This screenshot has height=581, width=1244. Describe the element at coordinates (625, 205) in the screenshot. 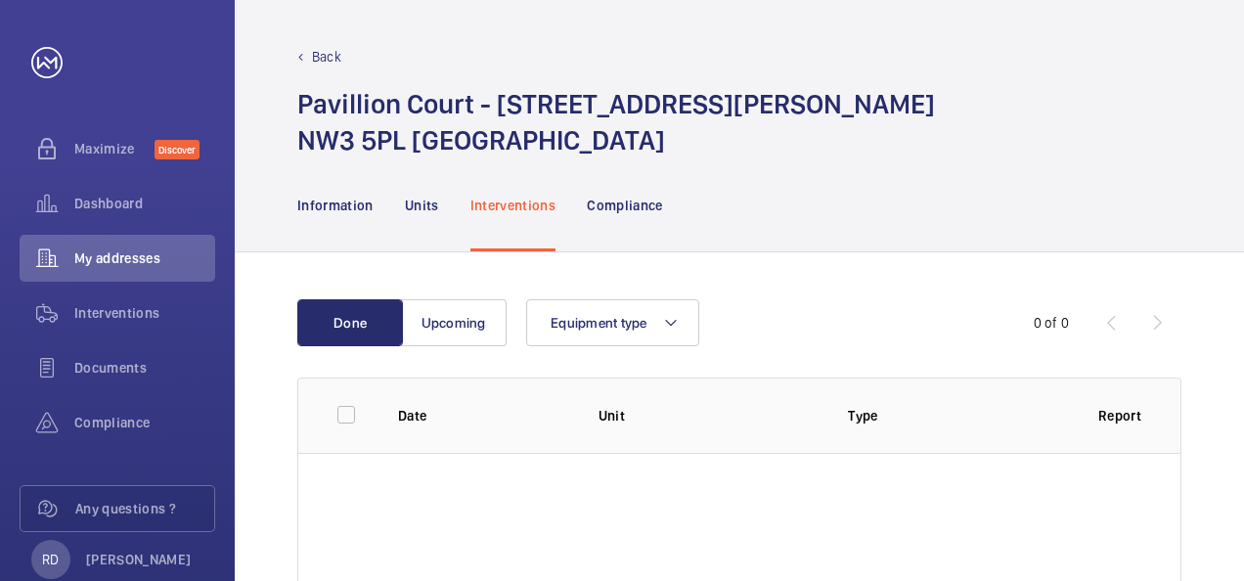

I see `p: Compliance` at that location.